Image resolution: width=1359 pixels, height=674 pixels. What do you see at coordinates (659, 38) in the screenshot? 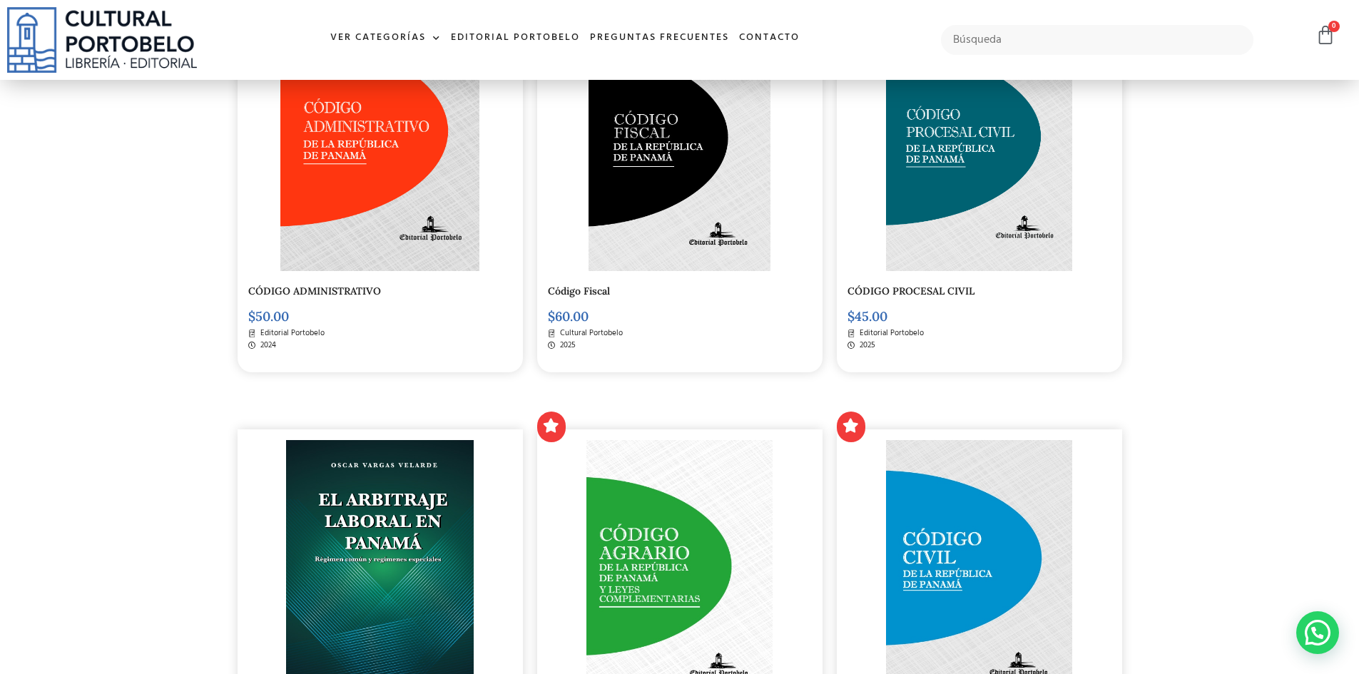
I see `a: Preguntas frecuentes` at bounding box center [659, 38].